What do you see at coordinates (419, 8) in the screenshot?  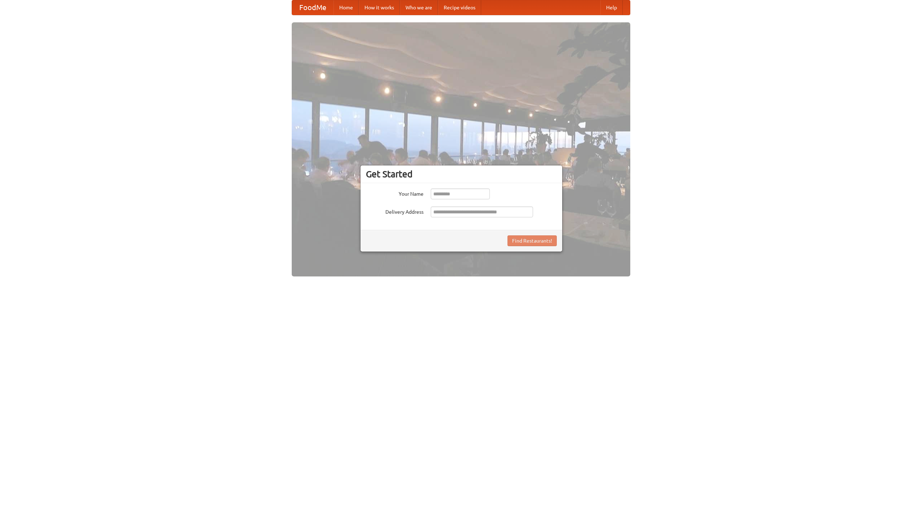 I see `a: Who we are` at bounding box center [419, 8].